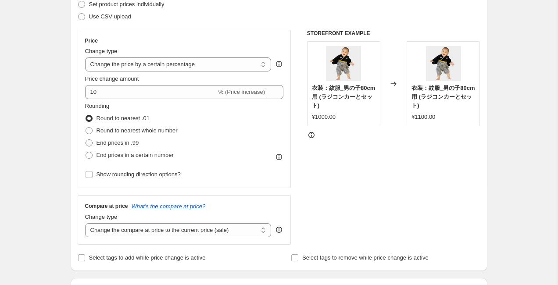 This screenshot has height=285, width=558. What do you see at coordinates (91, 41) in the screenshot?
I see `h3: Price` at bounding box center [91, 41].